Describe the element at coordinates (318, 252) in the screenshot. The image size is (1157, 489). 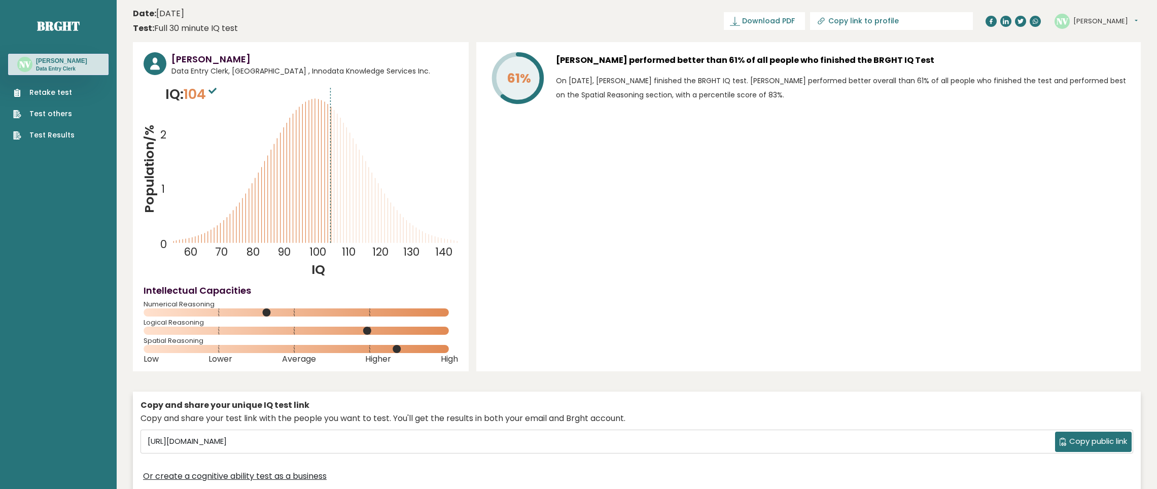
I see `tspan: 100` at that location.